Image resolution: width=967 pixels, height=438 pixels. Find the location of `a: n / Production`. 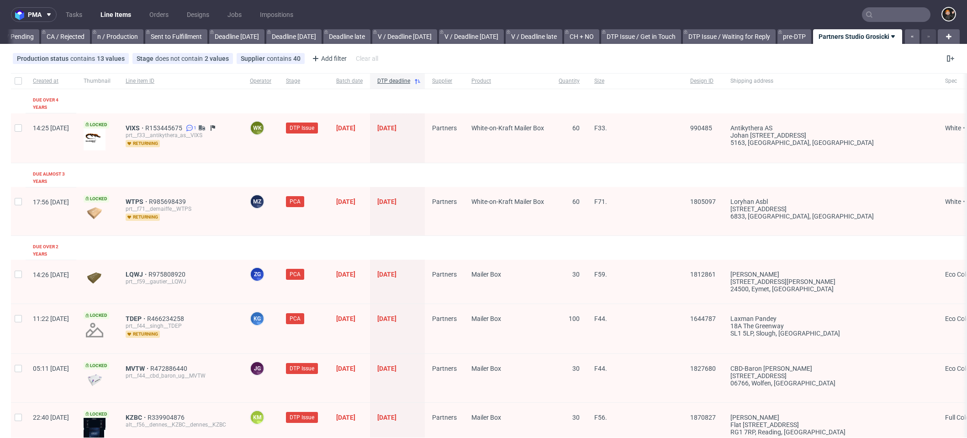

a: n / Production is located at coordinates (117, 37).